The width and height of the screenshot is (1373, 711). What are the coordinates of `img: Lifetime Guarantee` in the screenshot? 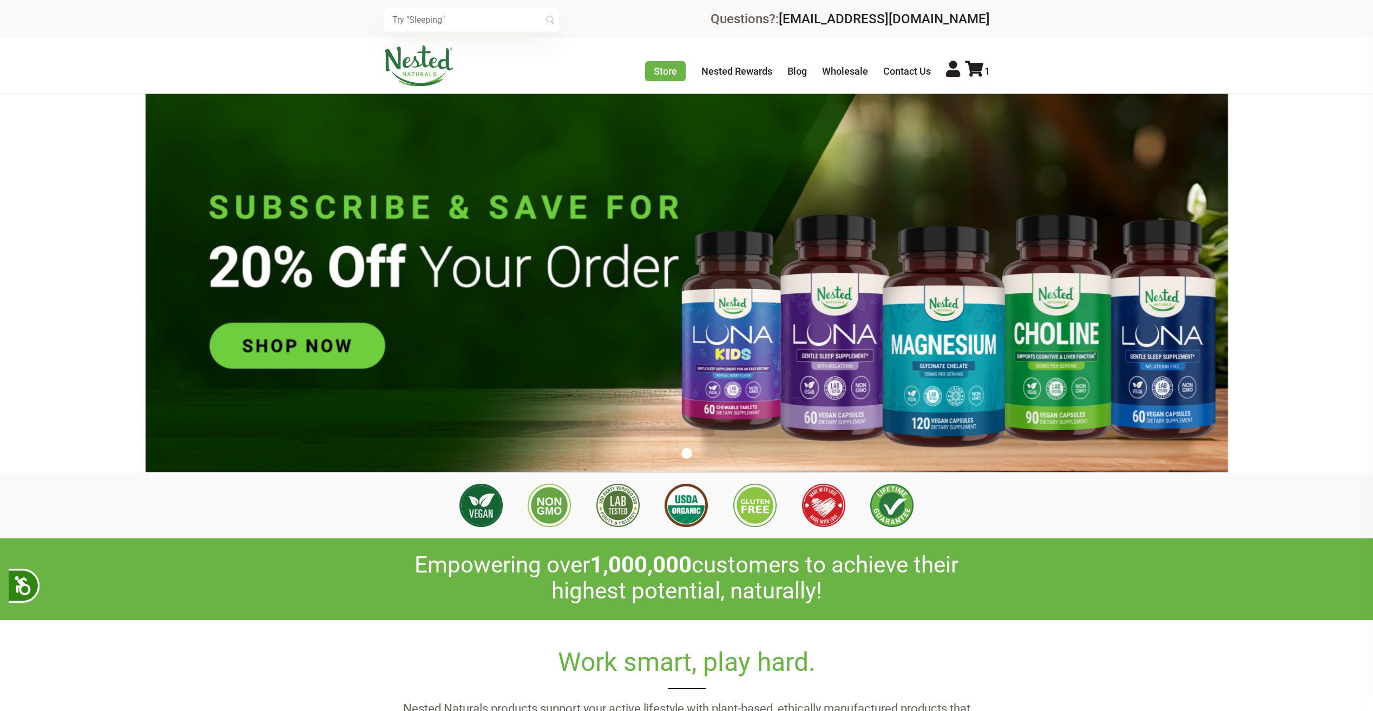 It's located at (892, 505).